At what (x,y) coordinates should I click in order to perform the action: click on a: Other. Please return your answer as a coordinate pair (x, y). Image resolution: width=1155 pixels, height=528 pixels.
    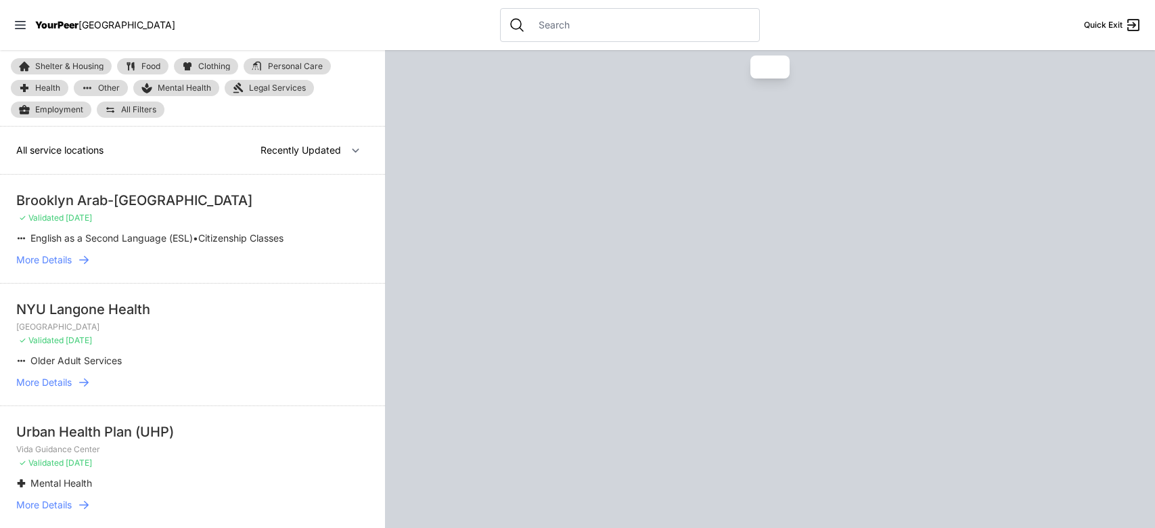
    Looking at the image, I should click on (101, 88).